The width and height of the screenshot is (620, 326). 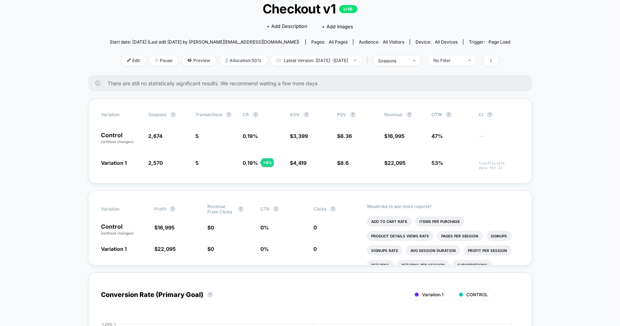 What do you see at coordinates (499, 115) in the screenshot?
I see `span: CI` at bounding box center [499, 115].